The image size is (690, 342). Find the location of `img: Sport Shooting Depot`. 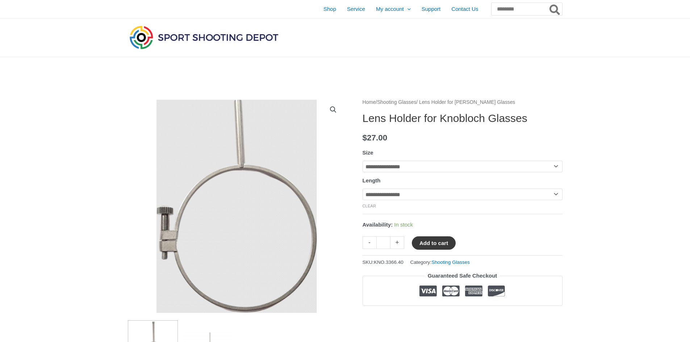

img: Sport Shooting Depot is located at coordinates (204, 37).